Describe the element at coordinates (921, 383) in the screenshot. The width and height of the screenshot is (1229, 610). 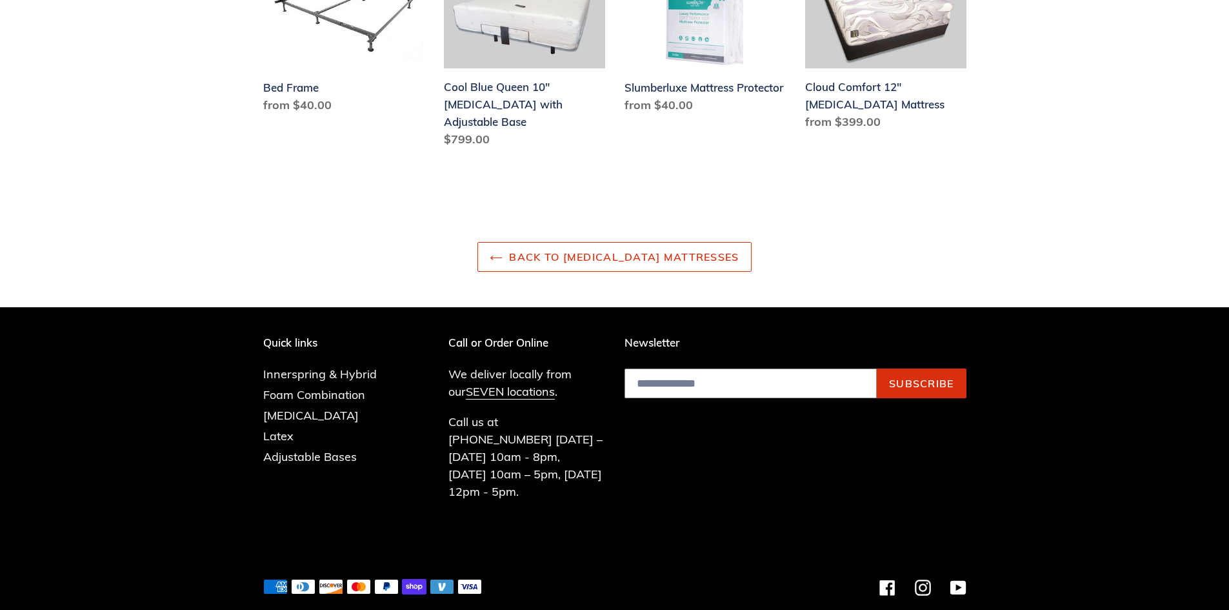
I see `button: Subscribe` at that location.